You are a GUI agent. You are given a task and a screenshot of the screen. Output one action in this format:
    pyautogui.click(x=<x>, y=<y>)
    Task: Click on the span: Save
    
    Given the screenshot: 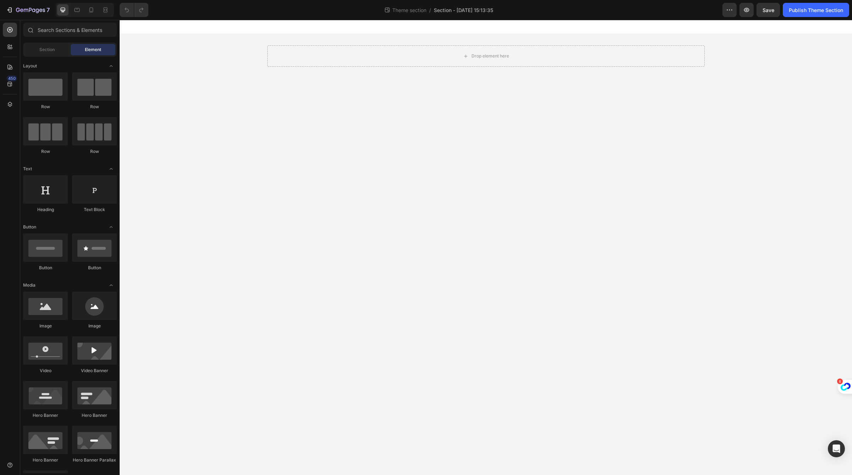 What is the action you would take?
    pyautogui.click(x=768, y=10)
    